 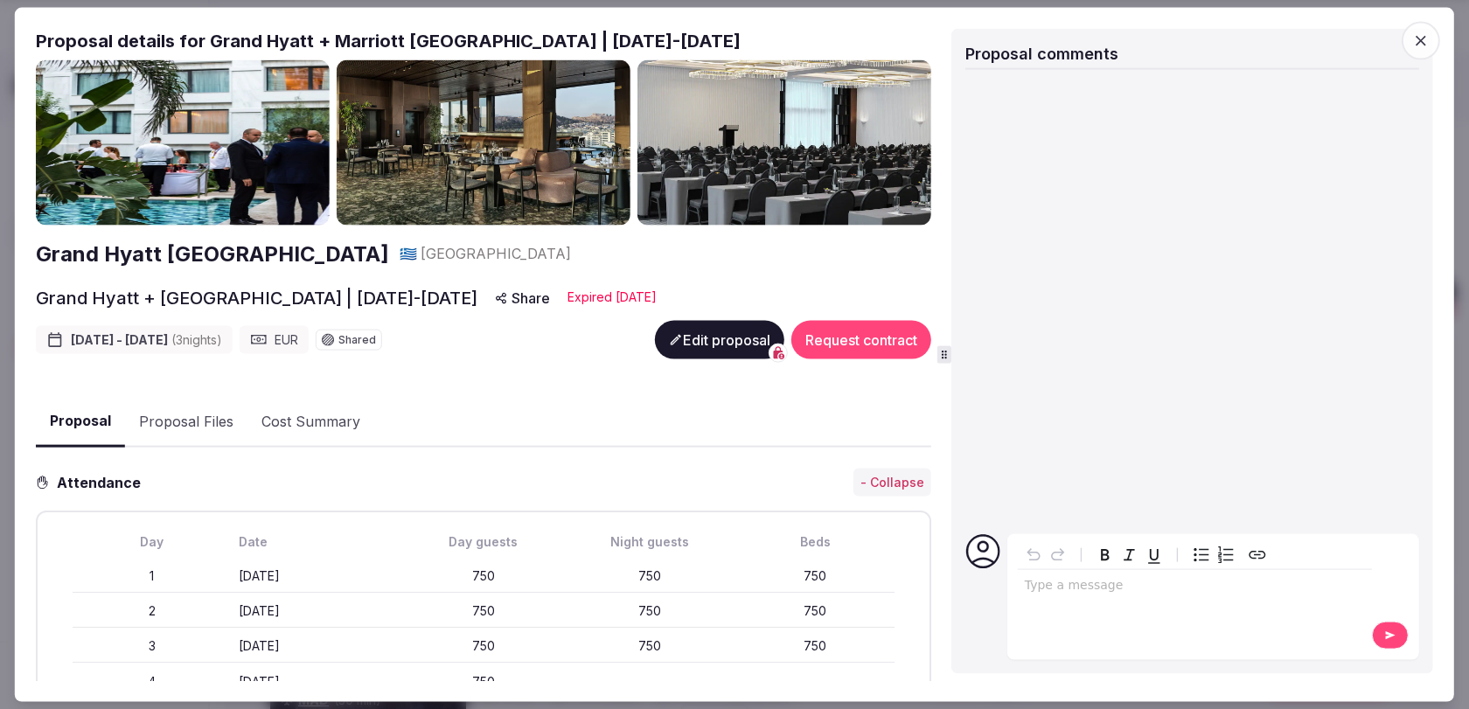 I want to click on div: Day, so click(x=152, y=542).